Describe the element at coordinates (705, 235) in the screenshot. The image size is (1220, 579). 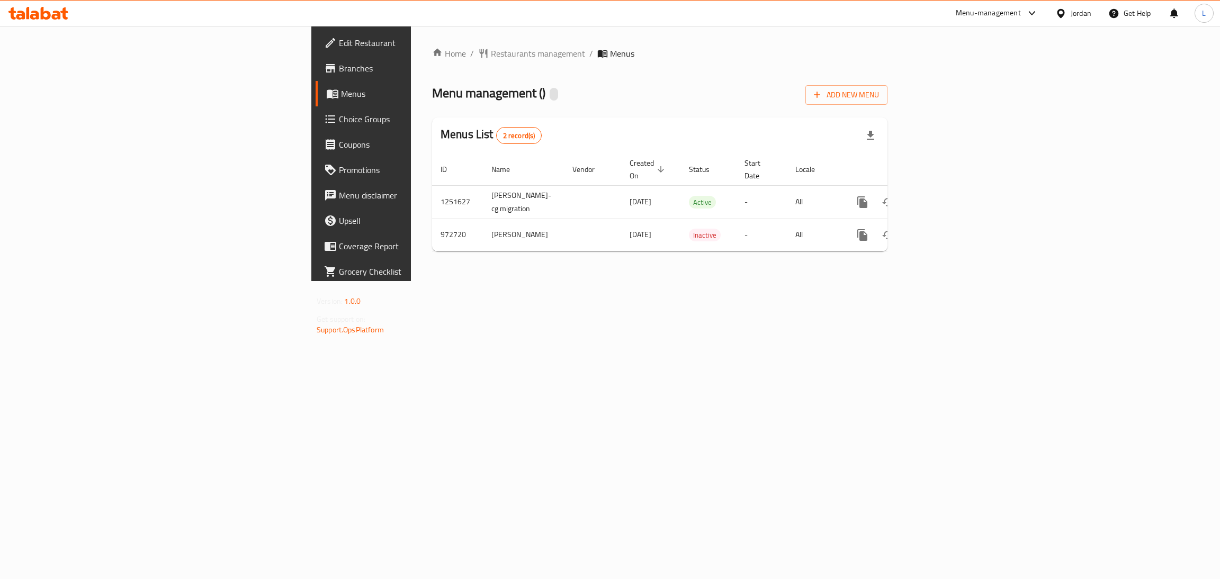
I see `div: Inactive` at that location.